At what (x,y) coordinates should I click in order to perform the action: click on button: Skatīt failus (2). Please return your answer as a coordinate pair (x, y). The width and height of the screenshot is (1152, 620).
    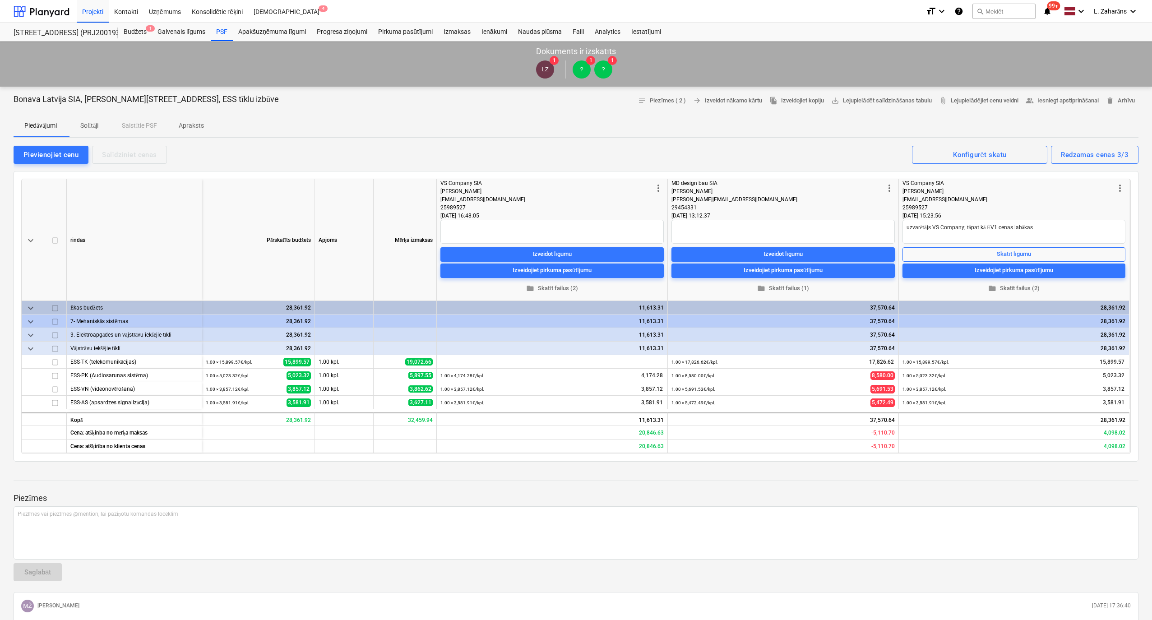
    Looking at the image, I should click on (552, 288).